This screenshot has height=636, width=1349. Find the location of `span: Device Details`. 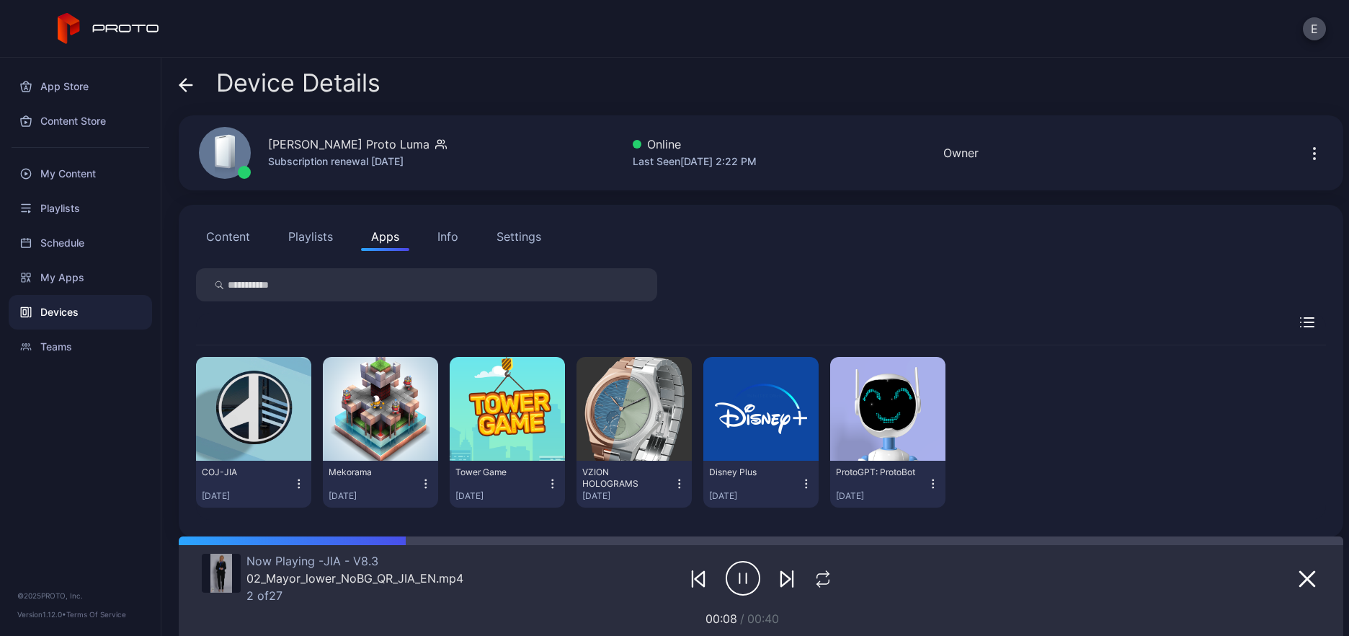

span: Device Details is located at coordinates (298, 83).